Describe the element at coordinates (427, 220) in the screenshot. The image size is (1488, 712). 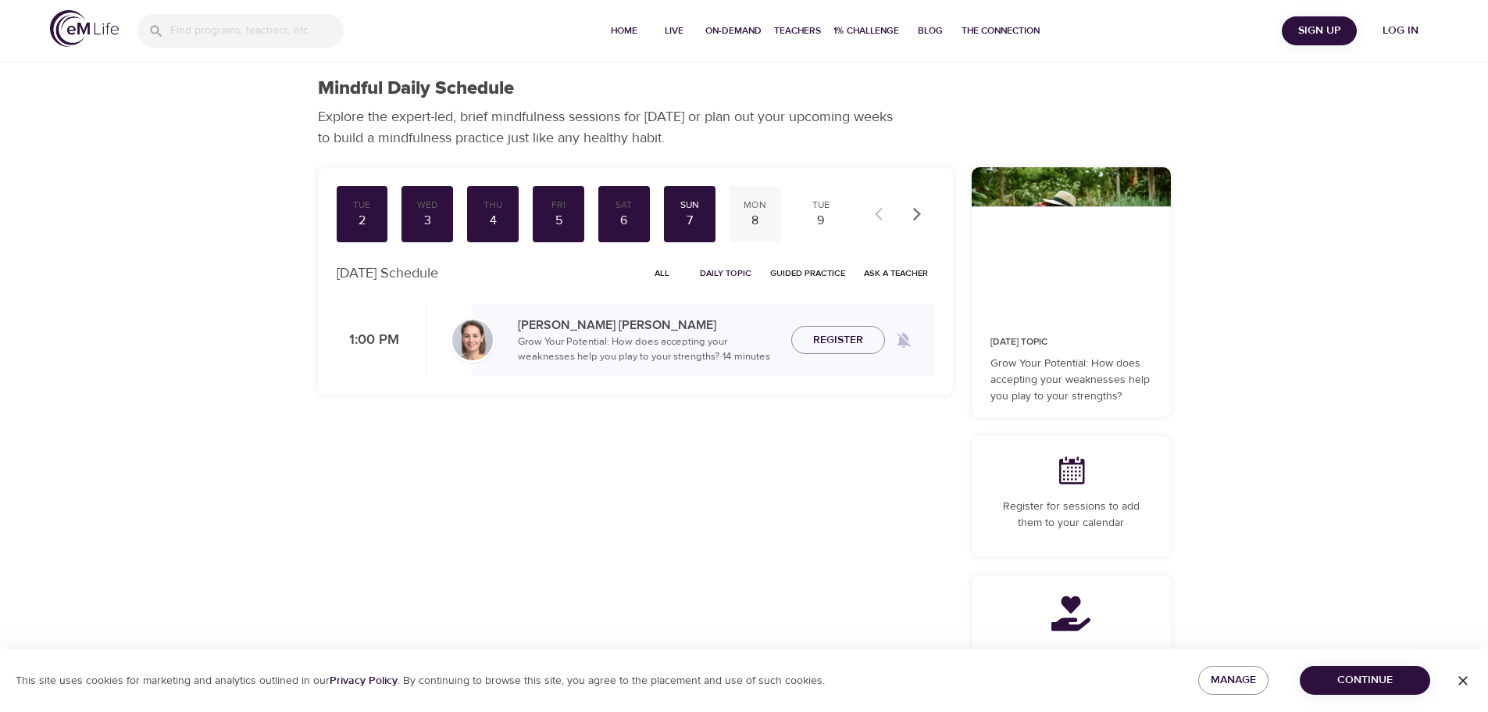
I see `div: 3` at that location.